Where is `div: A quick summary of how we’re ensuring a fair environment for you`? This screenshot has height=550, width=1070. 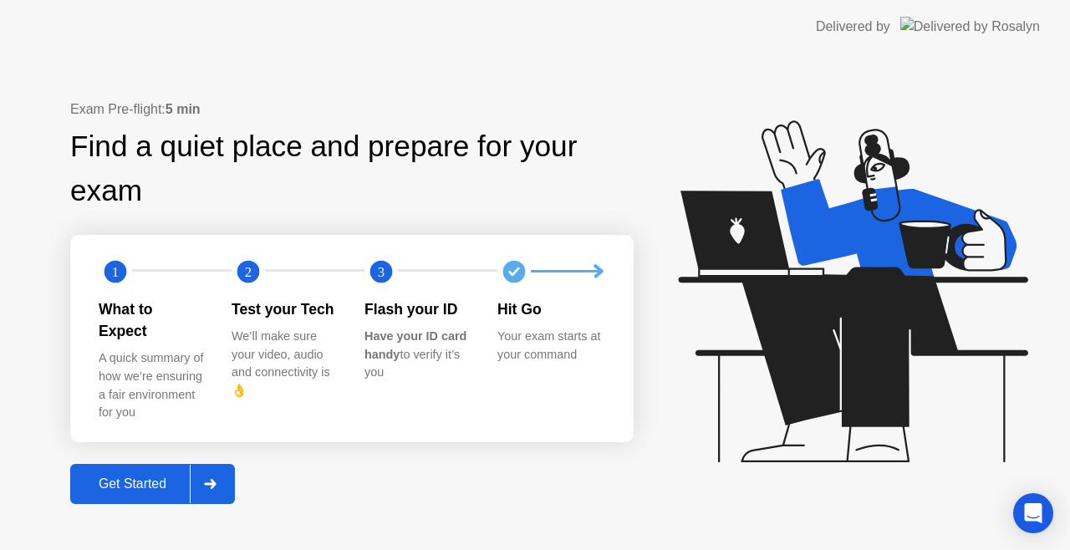 div: A quick summary of how we’re ensuring a fair environment for you is located at coordinates (151, 385).